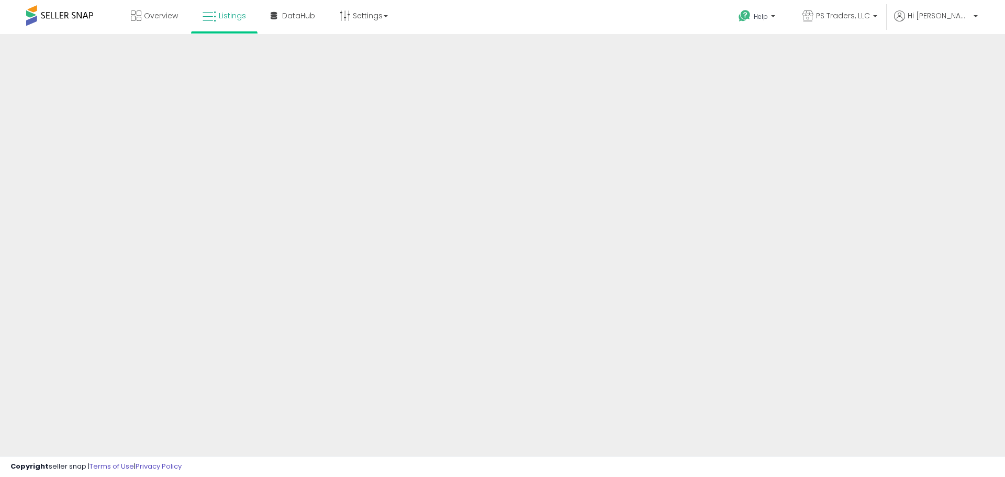  I want to click on span: Listings, so click(232, 16).